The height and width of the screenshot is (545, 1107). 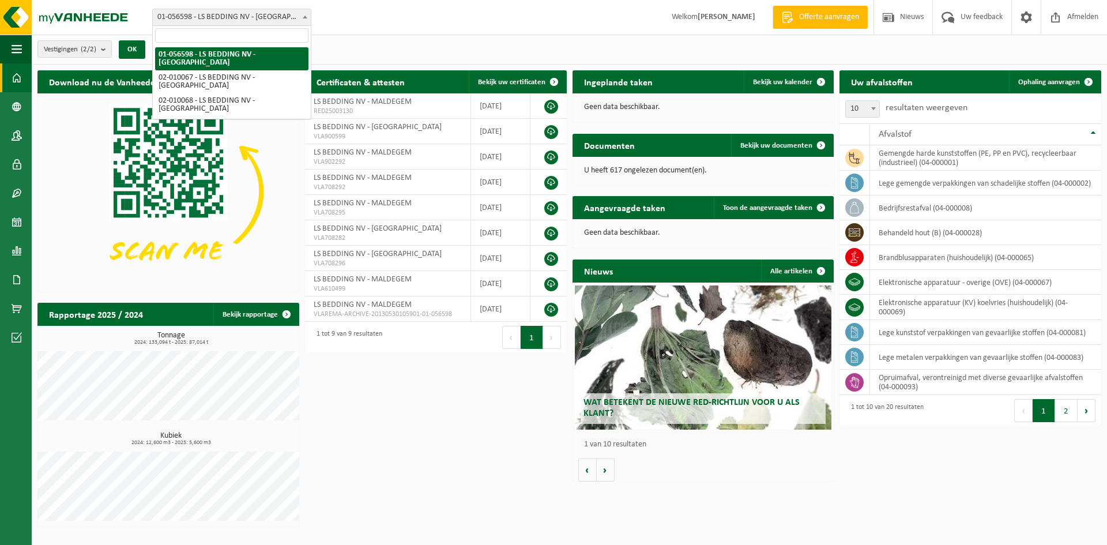 I want to click on td: opruimafval, verontreinigd met diverse gevaarlijke afvalstoffen (04-000093), so click(x=985, y=382).